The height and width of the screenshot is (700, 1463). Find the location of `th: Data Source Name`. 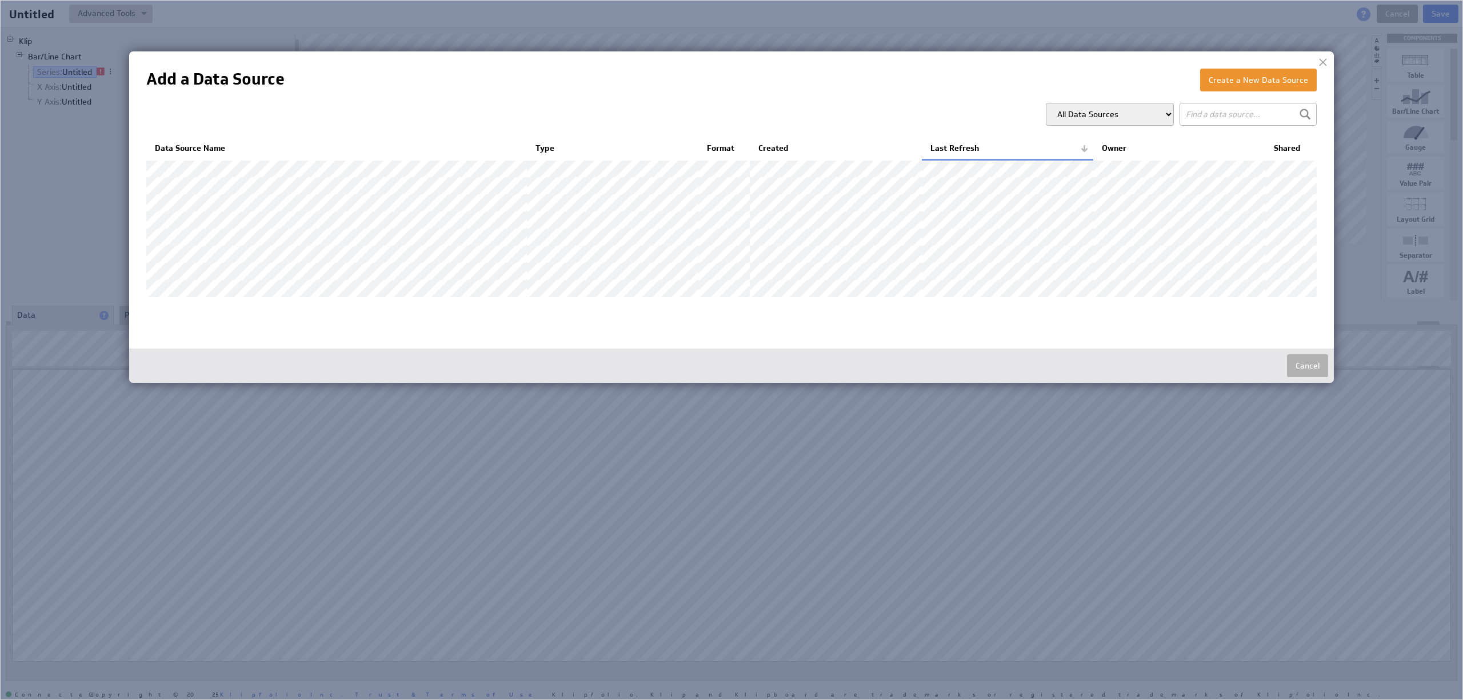

th: Data Source Name is located at coordinates (337, 149).